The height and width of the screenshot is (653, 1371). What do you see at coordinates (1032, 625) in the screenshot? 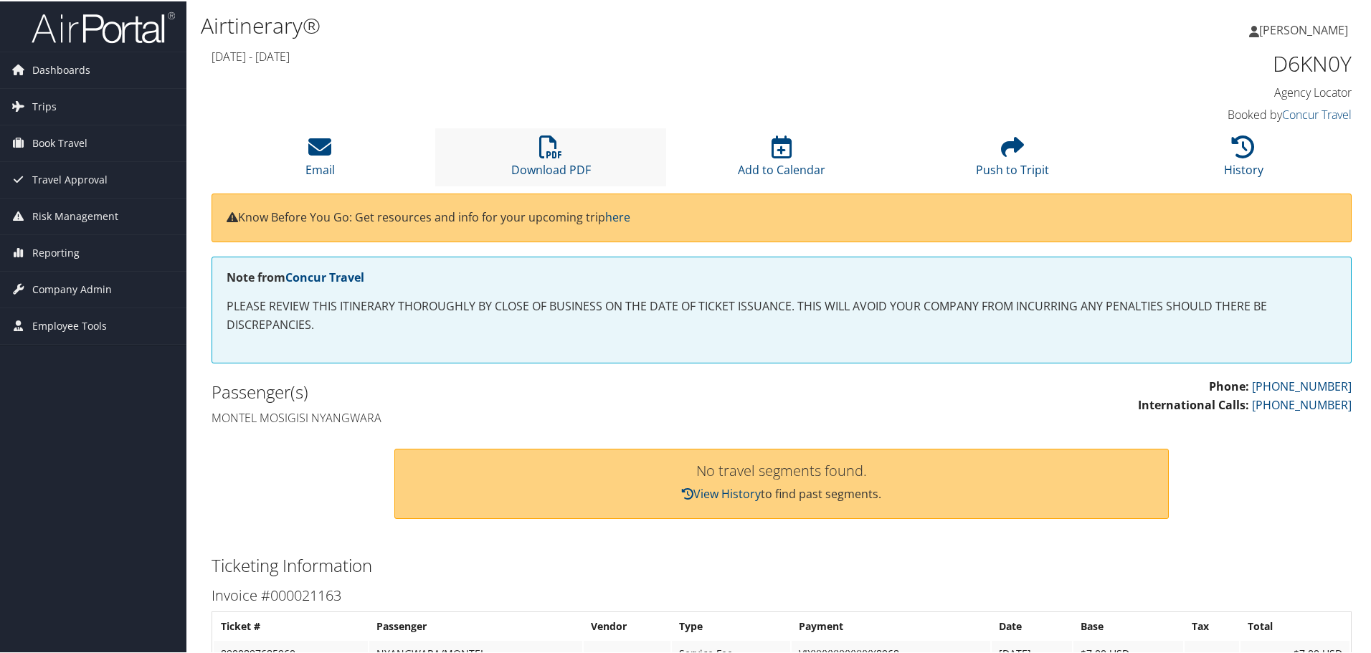
I see `th: Date` at bounding box center [1032, 625].